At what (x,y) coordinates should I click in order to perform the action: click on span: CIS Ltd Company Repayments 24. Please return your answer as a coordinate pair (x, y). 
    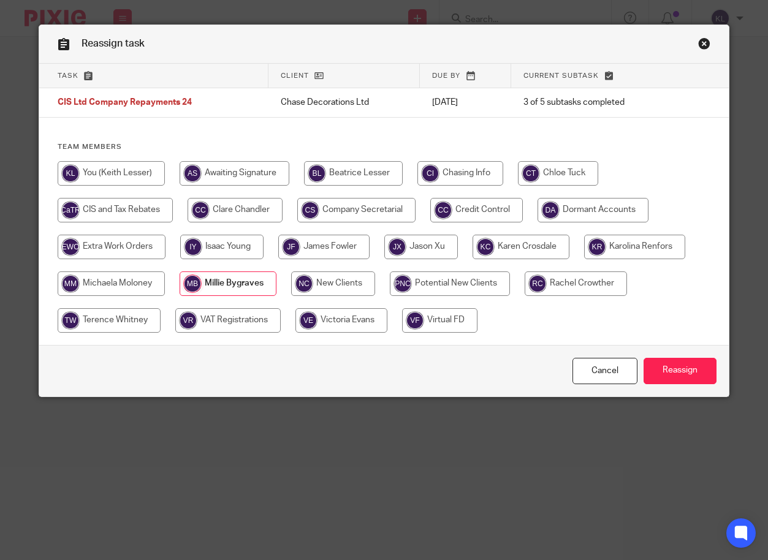
    Looking at the image, I should click on (124, 103).